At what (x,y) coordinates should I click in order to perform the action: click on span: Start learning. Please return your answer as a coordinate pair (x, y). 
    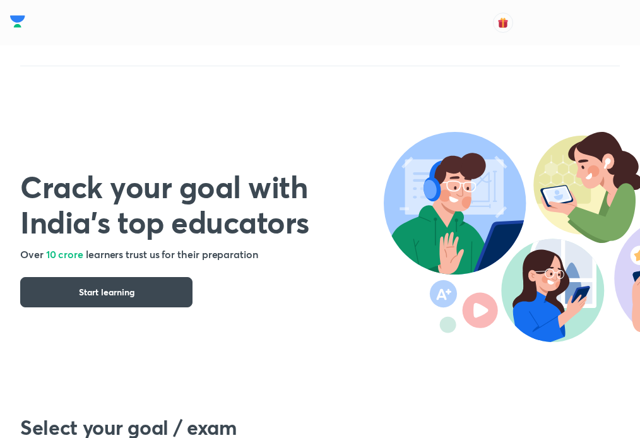
    Looking at the image, I should click on (107, 292).